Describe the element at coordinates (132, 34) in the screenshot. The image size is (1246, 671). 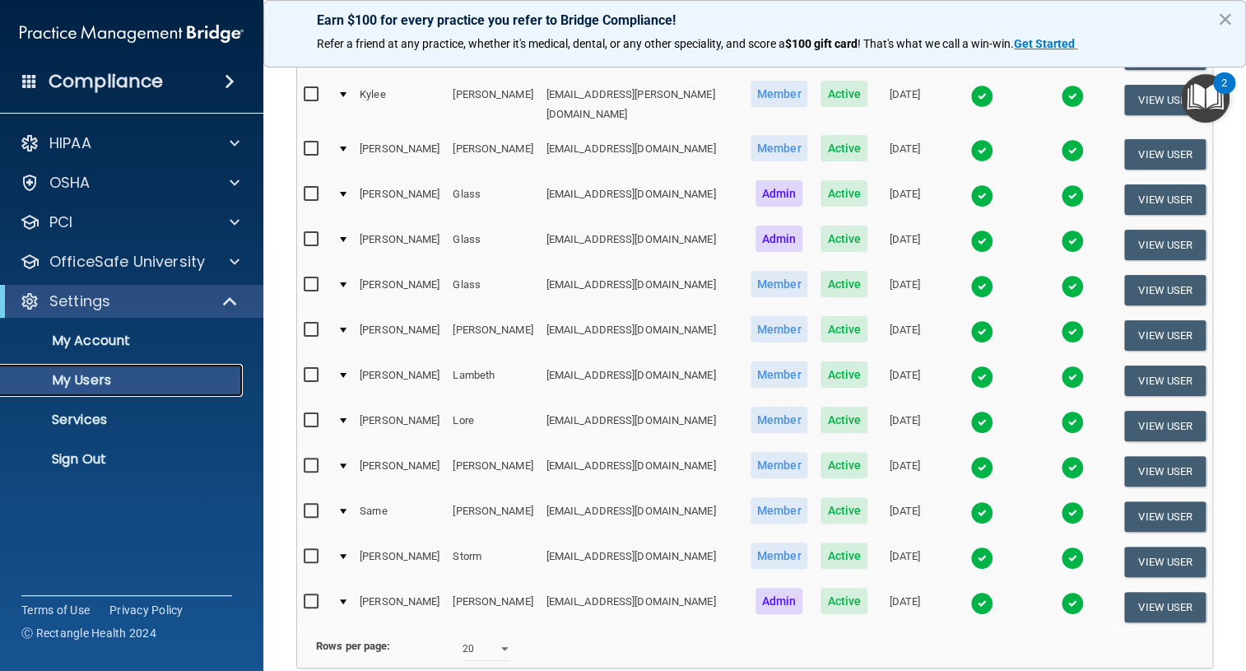
I see `img: PMB logo` at that location.